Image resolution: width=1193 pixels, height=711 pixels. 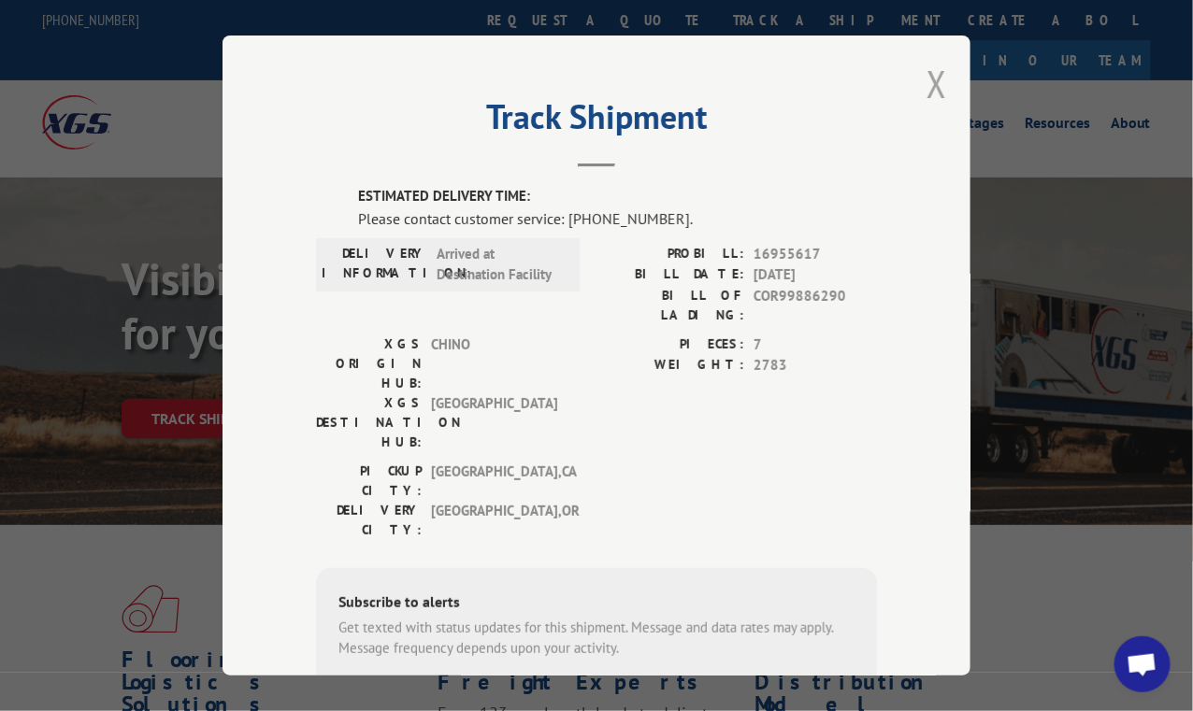 I want to click on div: Get texted with status updates for this shipment. Message and data rates may apply. Message frequ..., so click(x=596, y=638).